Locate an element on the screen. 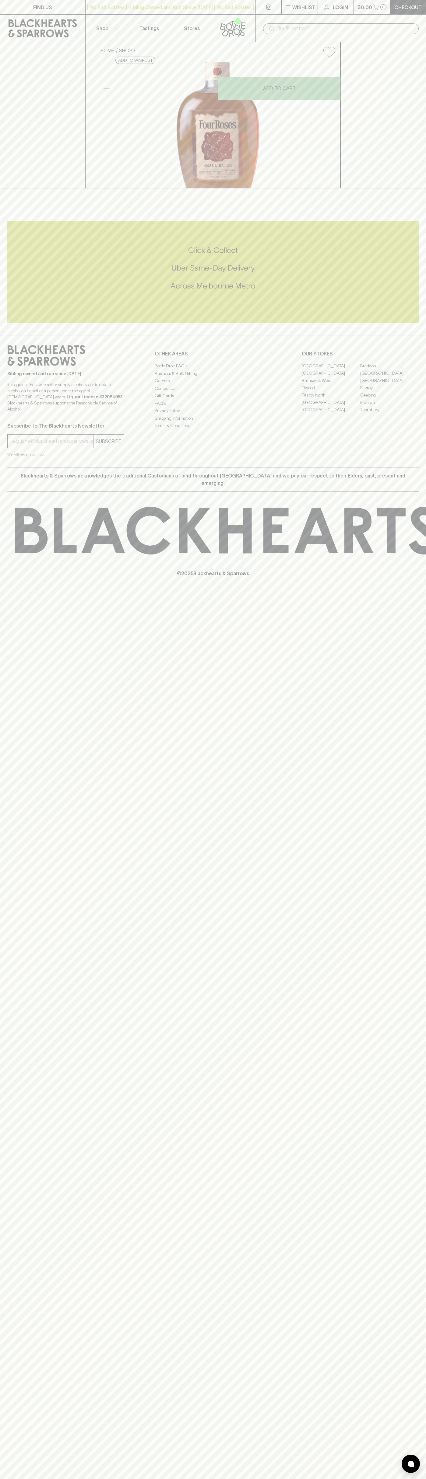 Image resolution: width=426 pixels, height=1479 pixels. strong: Liquor License #32064953 is located at coordinates (95, 397).